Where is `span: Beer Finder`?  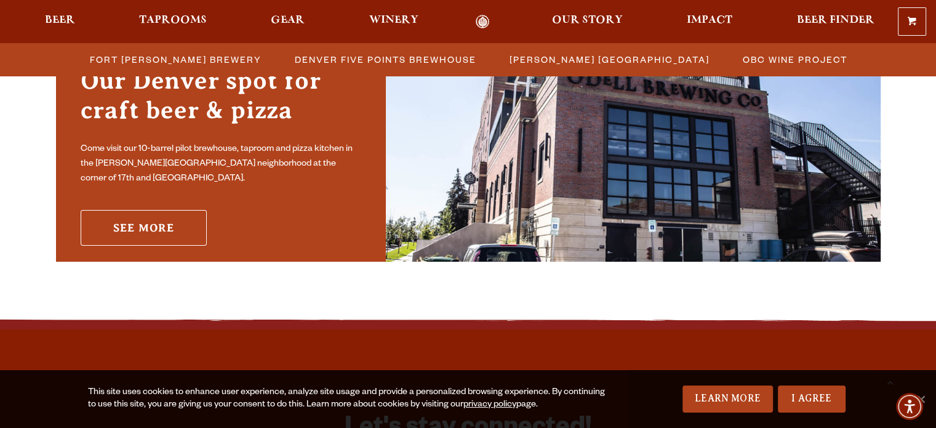
span: Beer Finder is located at coordinates (835, 20).